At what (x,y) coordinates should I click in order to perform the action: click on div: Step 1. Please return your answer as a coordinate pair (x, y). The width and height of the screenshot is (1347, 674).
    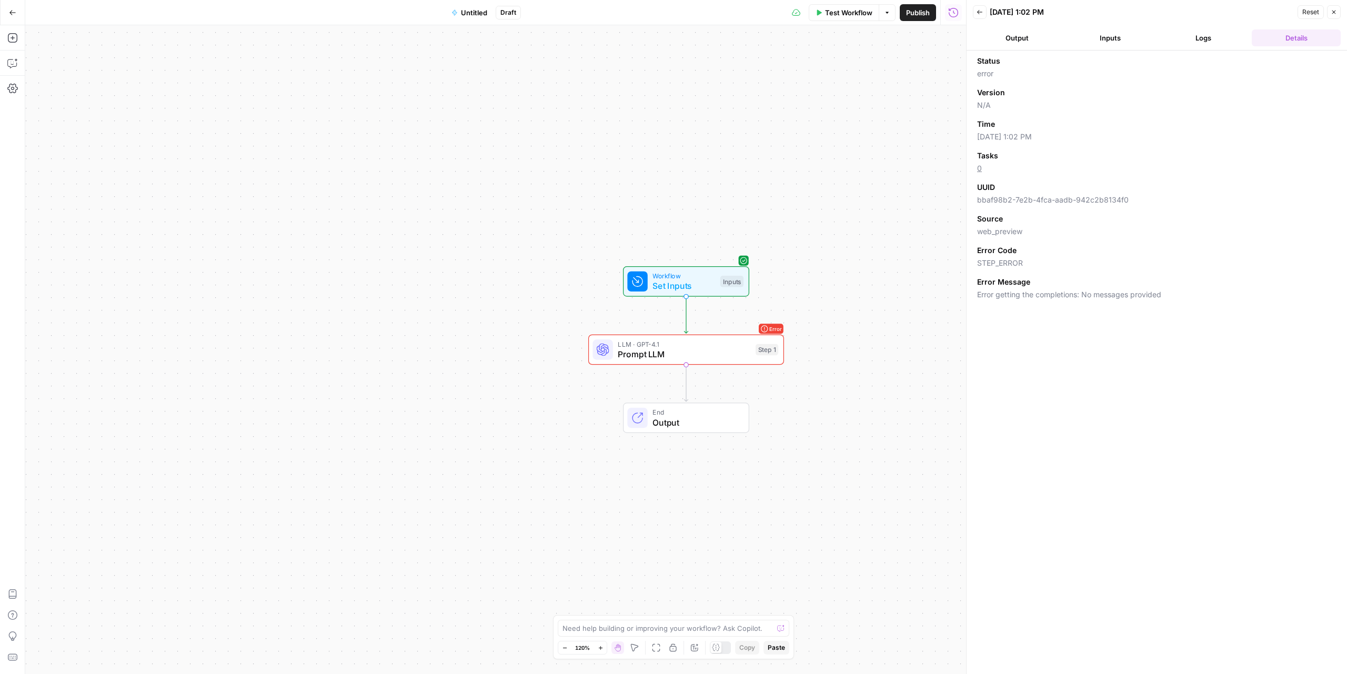
    Looking at the image, I should click on (767, 350).